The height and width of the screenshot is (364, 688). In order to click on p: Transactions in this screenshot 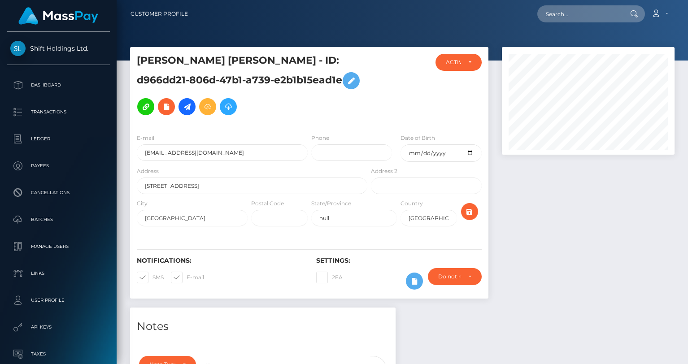, I will do `click(58, 112)`.